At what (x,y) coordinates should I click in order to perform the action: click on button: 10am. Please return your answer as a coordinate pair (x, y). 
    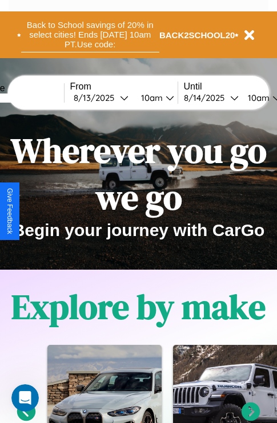
    Looking at the image, I should click on (155, 98).